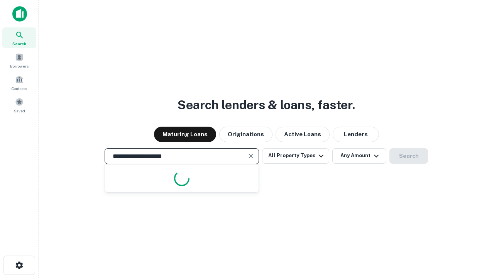 This screenshot has width=494, height=278. Describe the element at coordinates (246, 134) in the screenshot. I see `button: Originations` at that location.